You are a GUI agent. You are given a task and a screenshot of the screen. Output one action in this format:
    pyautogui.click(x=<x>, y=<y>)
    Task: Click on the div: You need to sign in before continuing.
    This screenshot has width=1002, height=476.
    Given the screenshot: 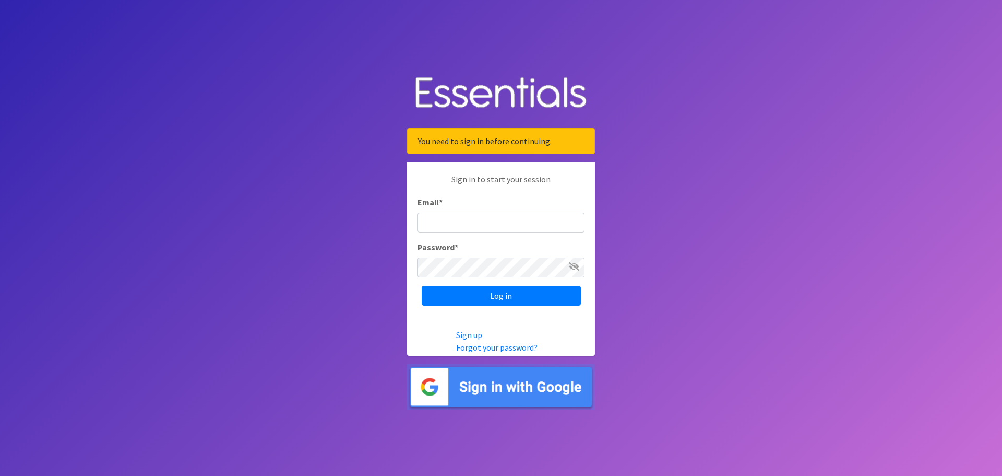 What is the action you would take?
    pyautogui.click(x=501, y=141)
    